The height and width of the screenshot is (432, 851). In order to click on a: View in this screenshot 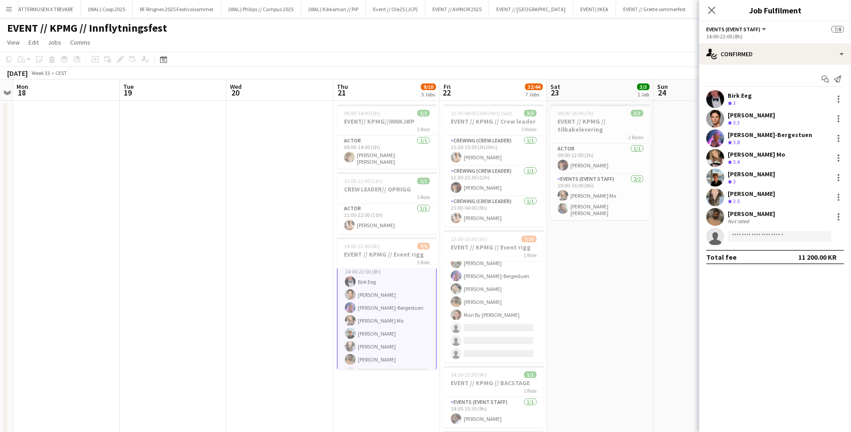, I will do `click(13, 42)`.